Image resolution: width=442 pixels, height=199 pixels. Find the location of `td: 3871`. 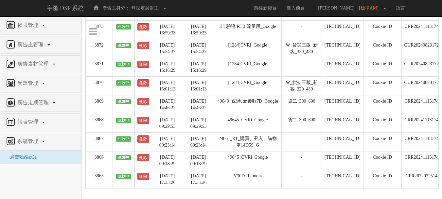

td: 3871 is located at coordinates (99, 67).